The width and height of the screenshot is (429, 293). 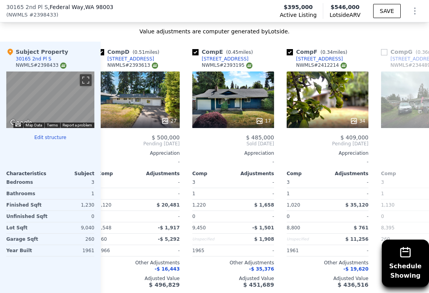 I want to click on div: Map, so click(x=50, y=100).